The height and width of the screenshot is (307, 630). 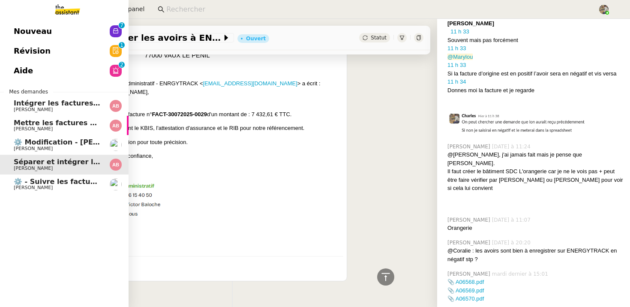 What do you see at coordinates (604, 9) in the screenshot?
I see `img: 388bd129-7e3b-4cb1-84b4-92a3d763e9b7` at bounding box center [604, 9].